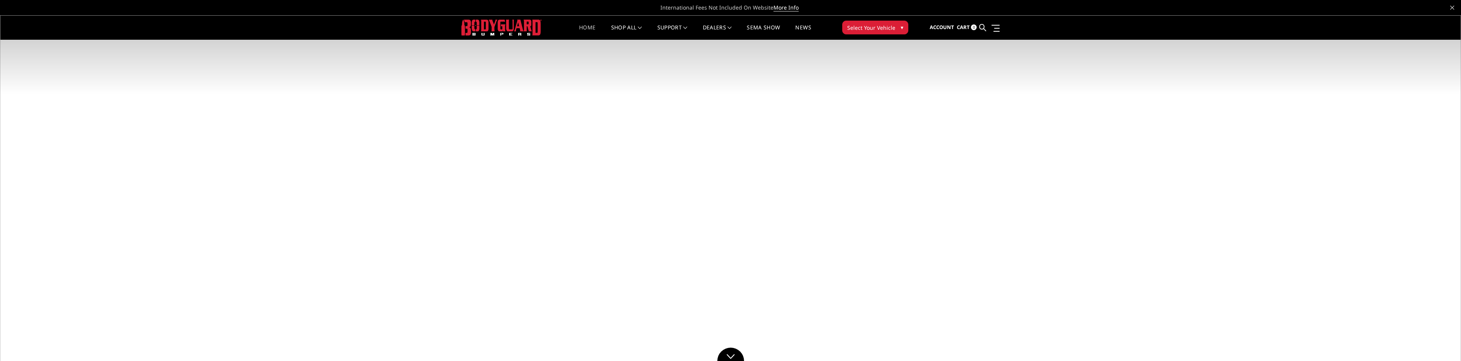  I want to click on span: Account, so click(942, 27).